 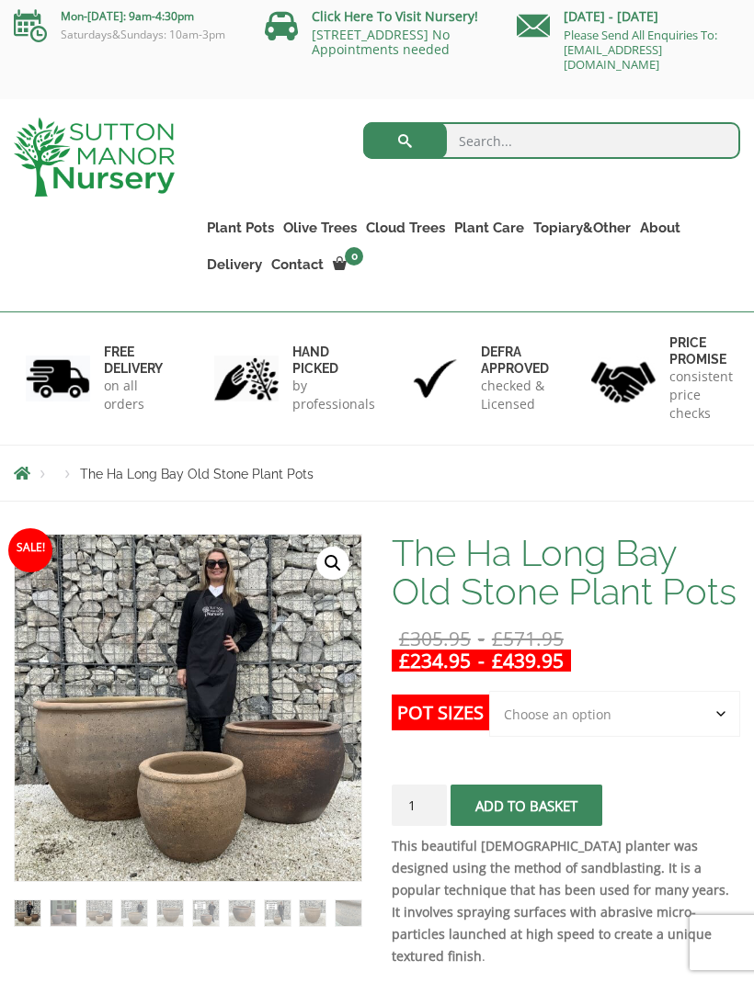 What do you see at coordinates (278, 913) in the screenshot?
I see `img: The Ha Long Bay Old Stone Plant Pots - Image 8` at bounding box center [278, 913].